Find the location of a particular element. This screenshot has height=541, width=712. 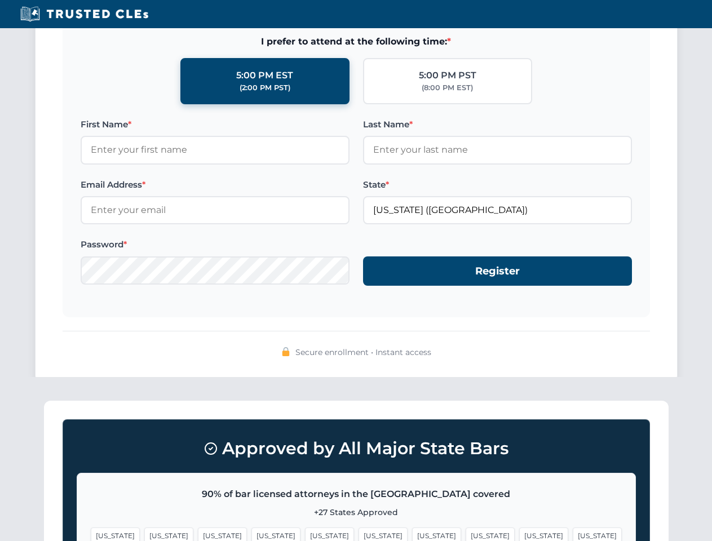

div: 5:00 PM EST is located at coordinates (265, 76).